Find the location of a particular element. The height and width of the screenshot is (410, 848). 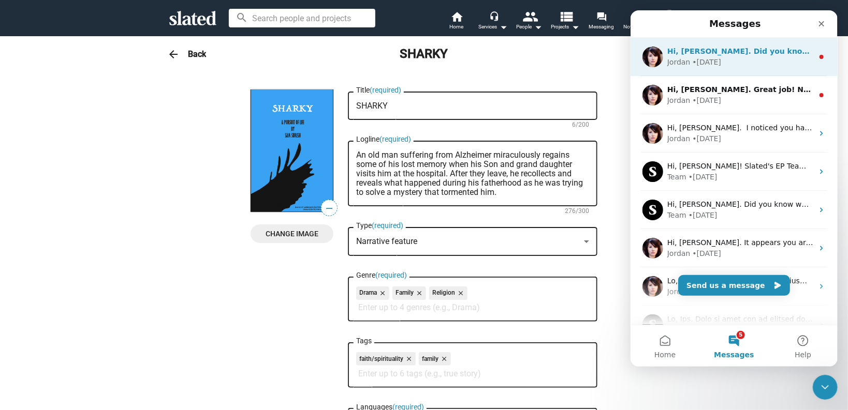

span: Projects is located at coordinates (565, 27).